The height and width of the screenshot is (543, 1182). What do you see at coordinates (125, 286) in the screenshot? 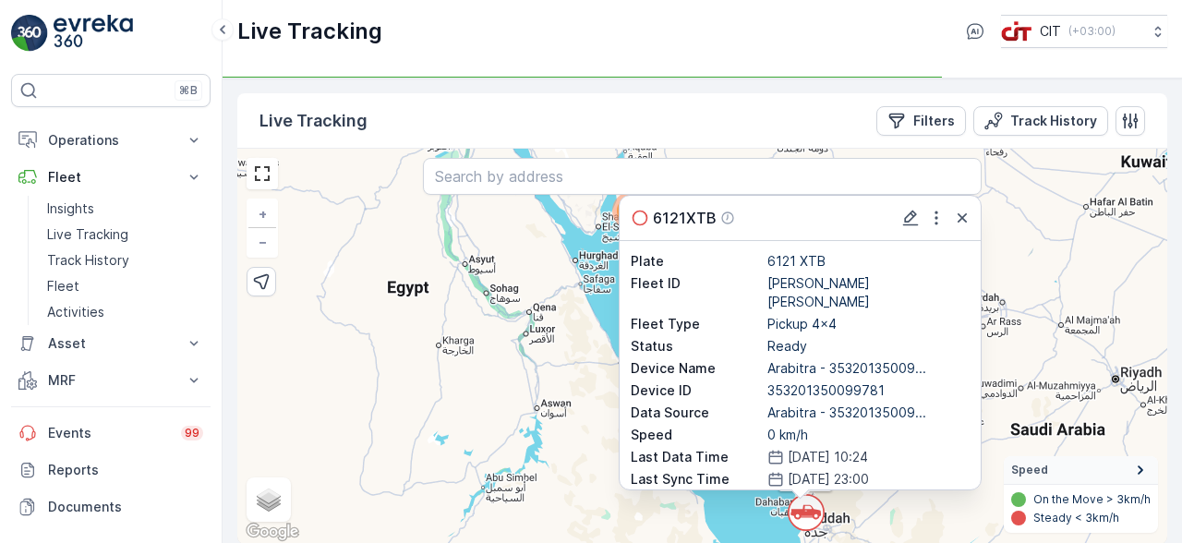
I see `a: Fleet` at bounding box center [125, 286].